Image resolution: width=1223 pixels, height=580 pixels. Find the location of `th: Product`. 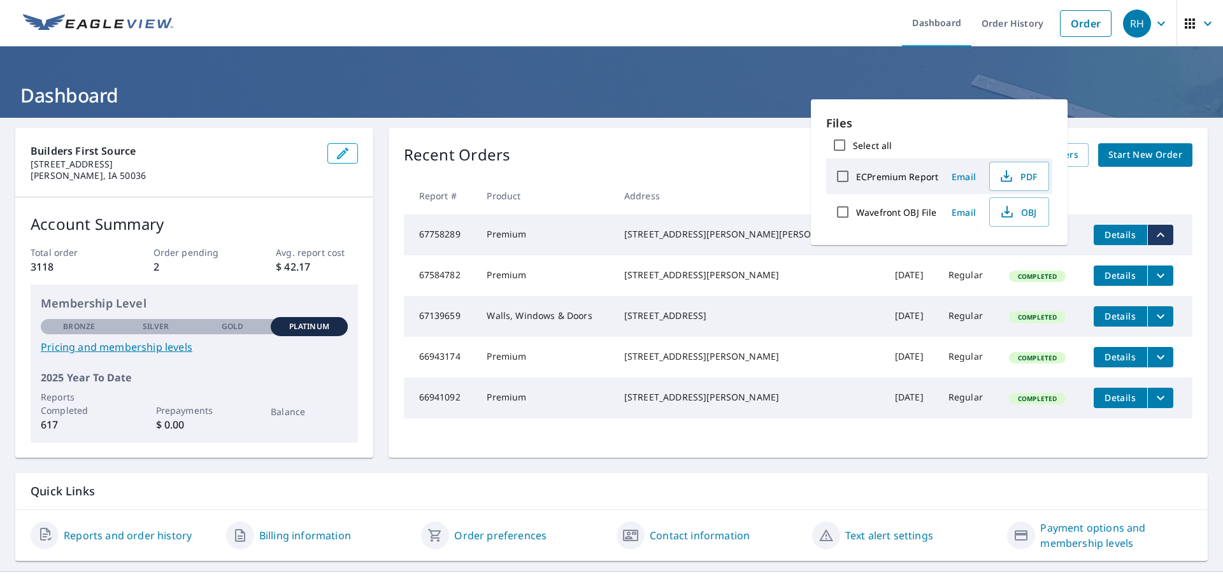

th: Product is located at coordinates (544, 196).